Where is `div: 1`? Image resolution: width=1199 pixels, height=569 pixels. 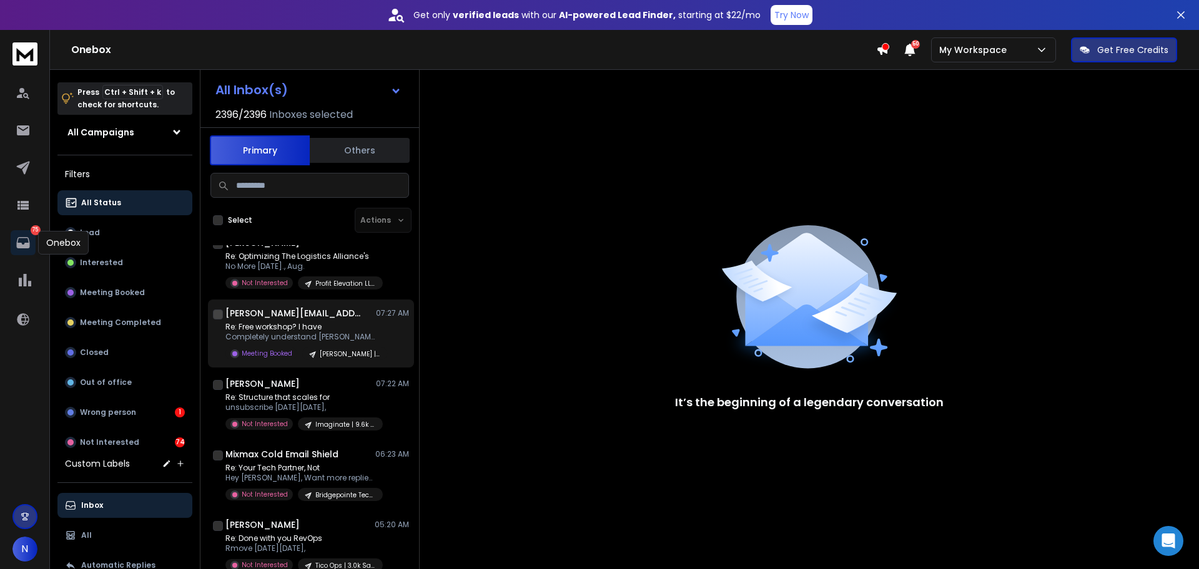
div: 1 is located at coordinates (180, 413).